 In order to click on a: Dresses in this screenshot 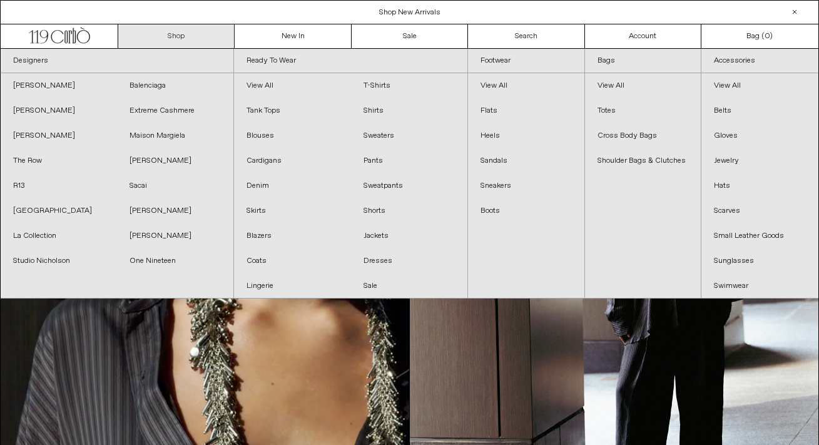, I will do `click(409, 261)`.